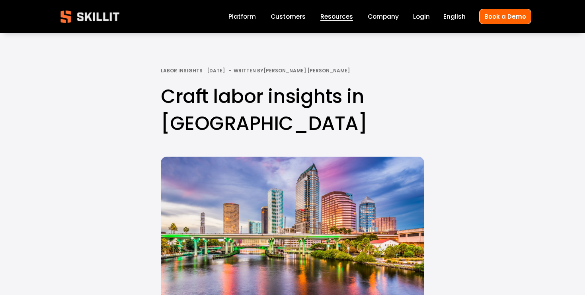 The width and height of the screenshot is (585, 295). I want to click on span: Resources, so click(337, 16).